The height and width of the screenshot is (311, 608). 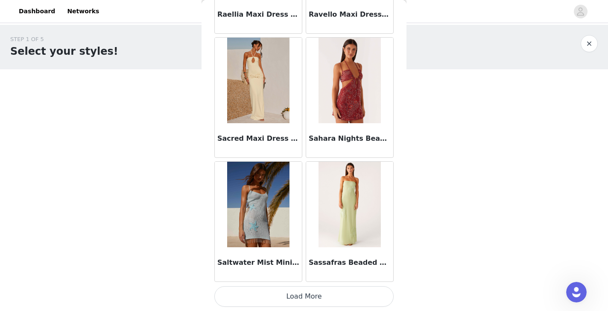 I want to click on h3: Sahara Nights Beaded Mini Dress - Rust, so click(x=350, y=138).